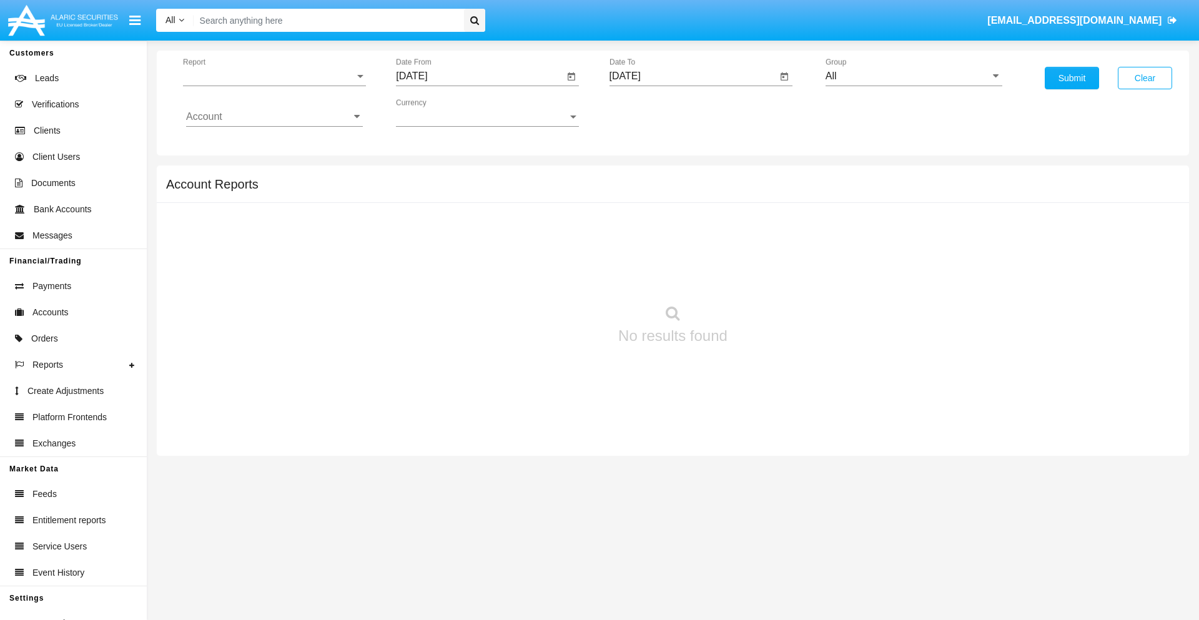 This screenshot has height=620, width=1199. Describe the element at coordinates (56, 157) in the screenshot. I see `span: Client Users` at that location.